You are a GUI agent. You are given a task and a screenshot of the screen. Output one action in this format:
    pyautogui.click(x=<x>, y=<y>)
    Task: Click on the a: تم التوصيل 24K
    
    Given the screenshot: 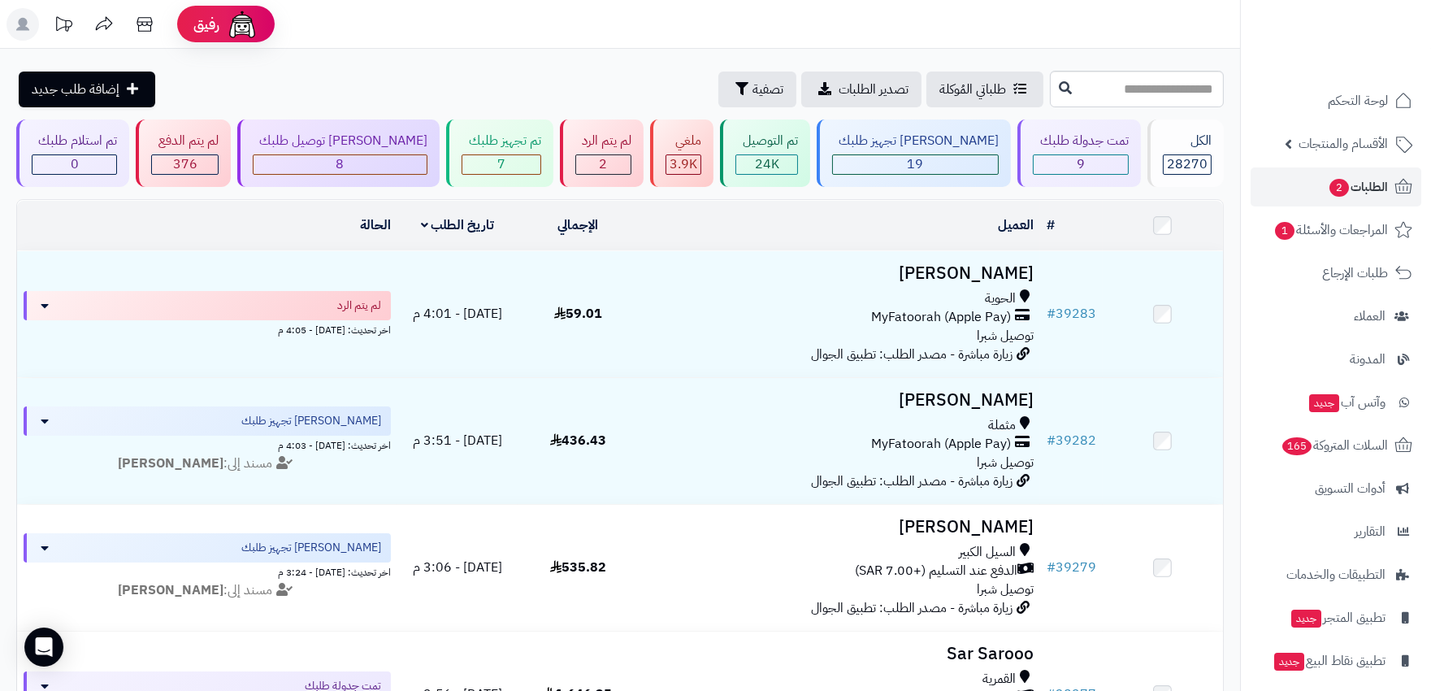 What is the action you would take?
    pyautogui.click(x=765, y=153)
    